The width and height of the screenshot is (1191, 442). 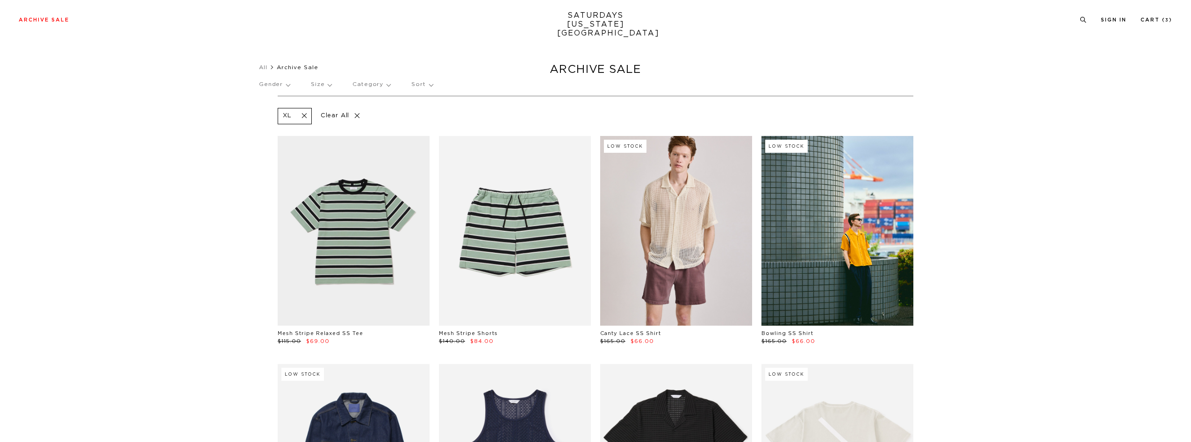 What do you see at coordinates (321, 85) in the screenshot?
I see `p: Size` at bounding box center [321, 85].